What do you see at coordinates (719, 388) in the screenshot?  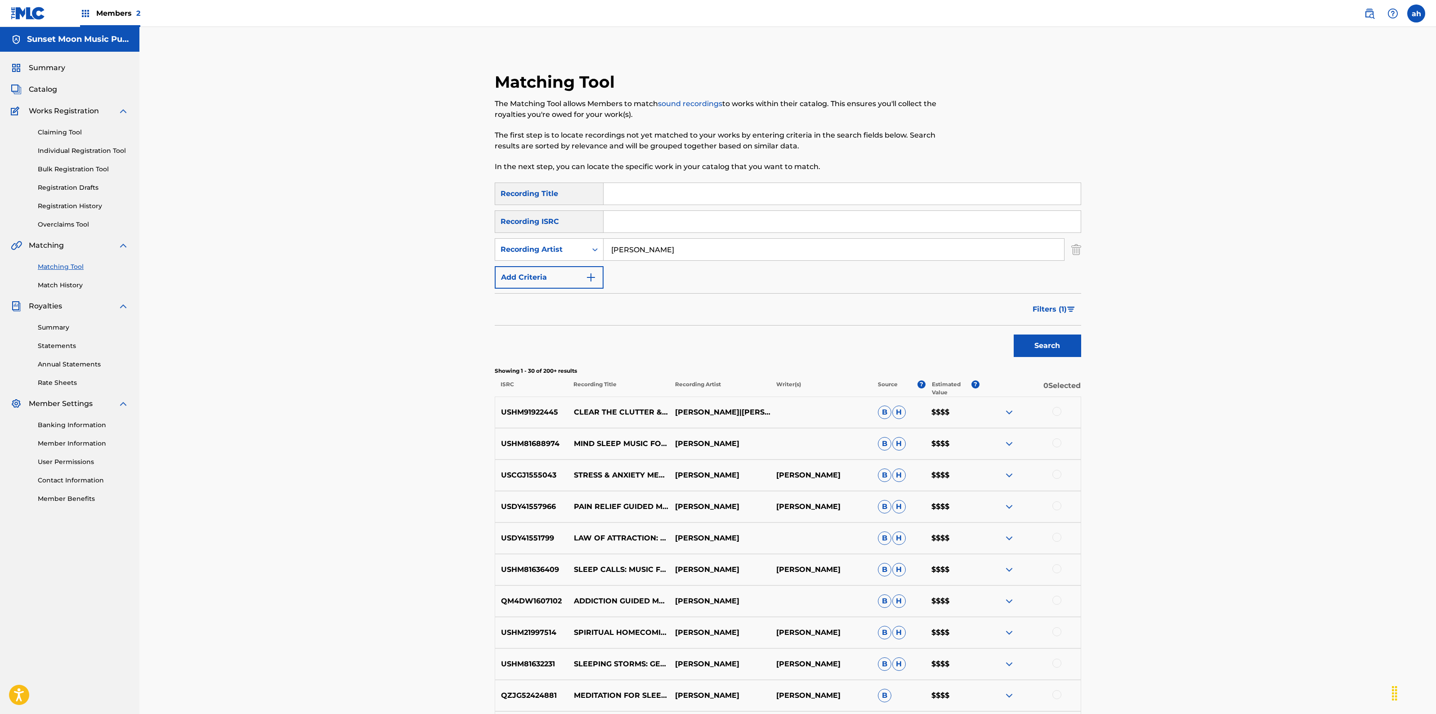 I see `p: Recording Artist` at bounding box center [719, 388].